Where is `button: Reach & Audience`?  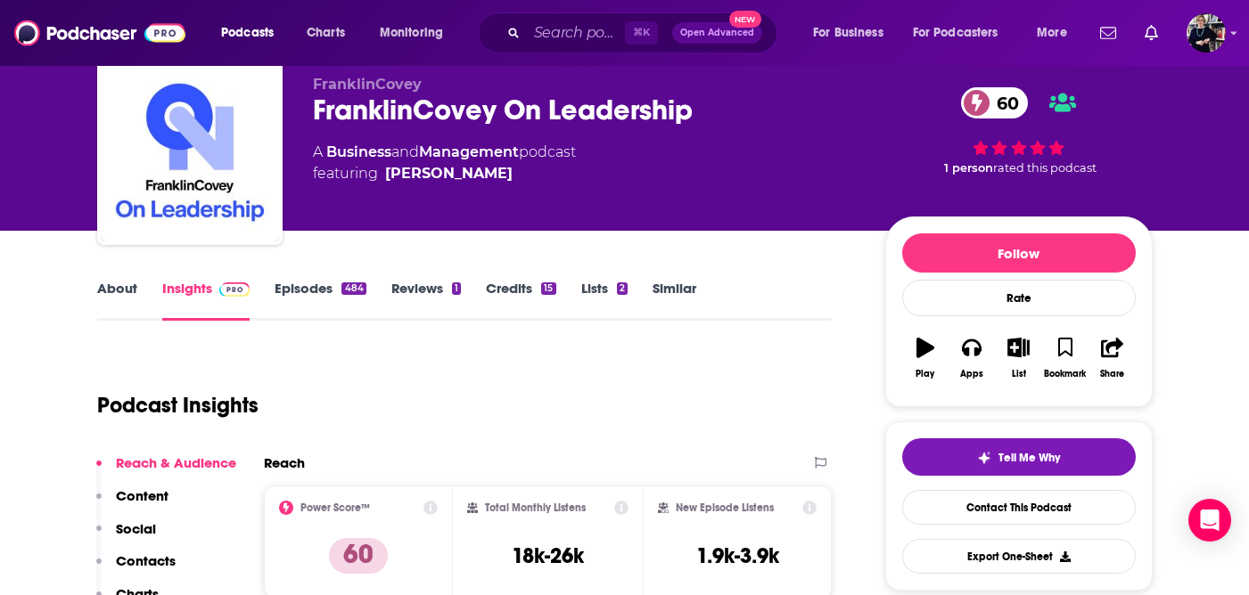
button: Reach & Audience is located at coordinates (166, 471).